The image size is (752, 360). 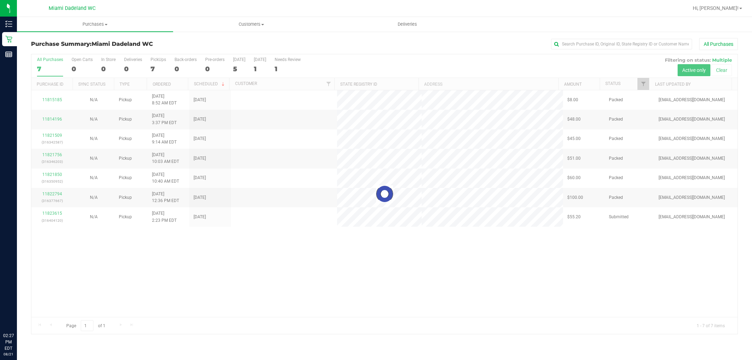 I want to click on span: Purchases, so click(x=95, y=24).